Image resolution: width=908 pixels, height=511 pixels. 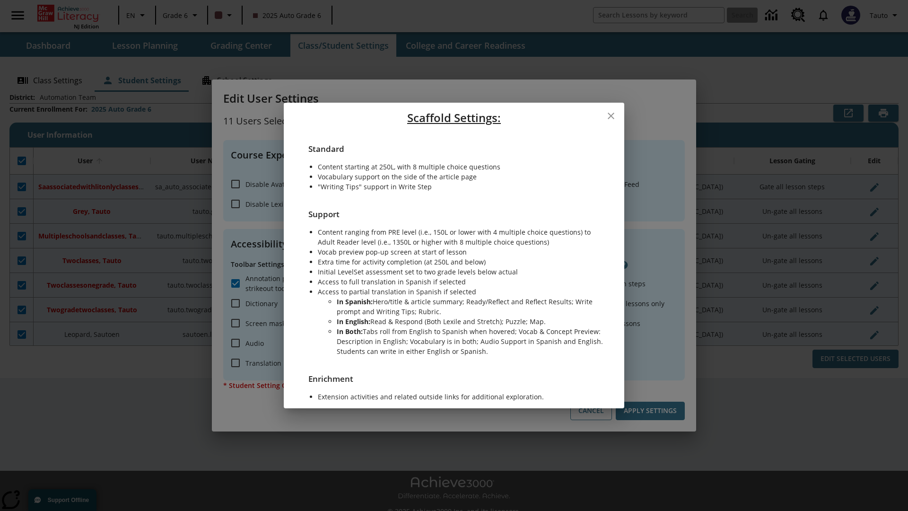 I want to click on b: In English:, so click(x=353, y=321).